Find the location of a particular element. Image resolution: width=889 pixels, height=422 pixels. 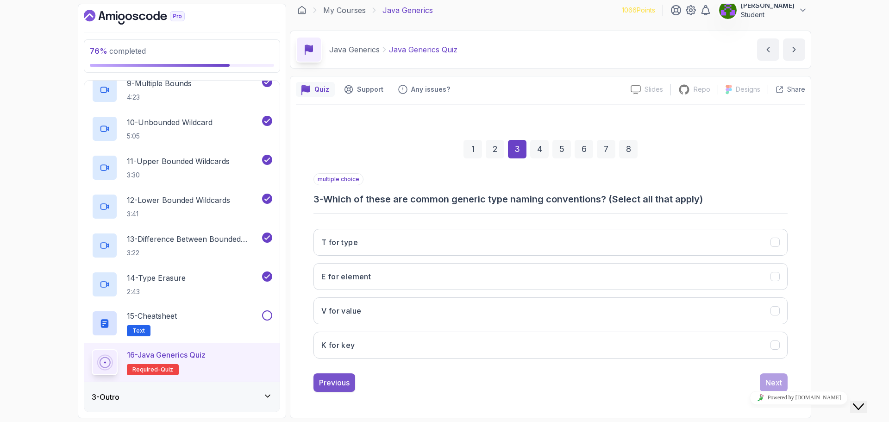

p: 4:23 is located at coordinates (159, 97).